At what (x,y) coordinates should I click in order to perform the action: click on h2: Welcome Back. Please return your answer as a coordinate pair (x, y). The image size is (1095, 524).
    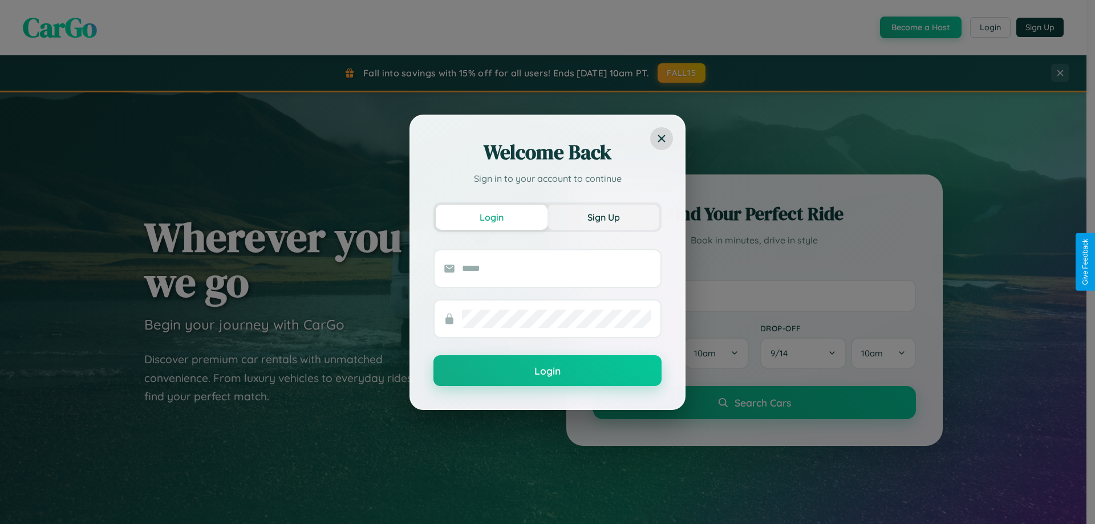
    Looking at the image, I should click on (547, 152).